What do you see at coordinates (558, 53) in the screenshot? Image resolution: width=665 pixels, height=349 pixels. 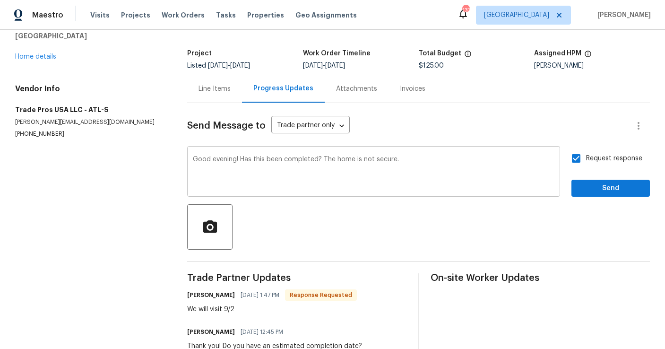 I see `h5: Assigned HPM` at bounding box center [558, 53].